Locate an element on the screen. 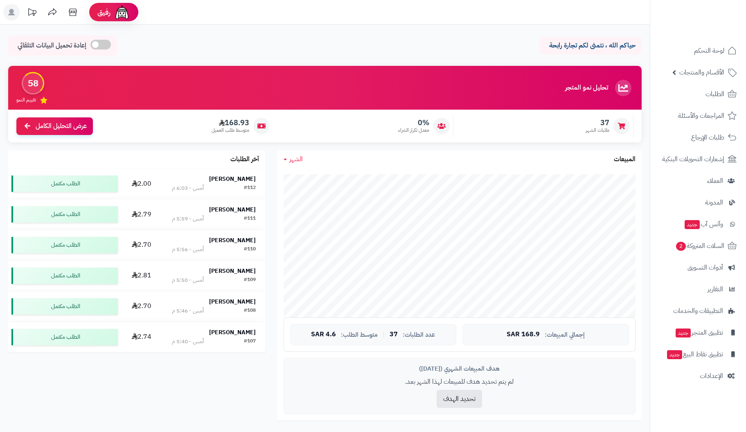  span: تقييم النمو is located at coordinates (26, 100).